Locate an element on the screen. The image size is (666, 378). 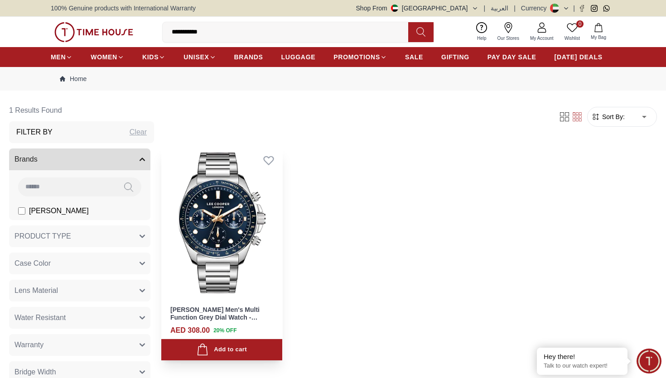
a: KIDS is located at coordinates (154, 57).